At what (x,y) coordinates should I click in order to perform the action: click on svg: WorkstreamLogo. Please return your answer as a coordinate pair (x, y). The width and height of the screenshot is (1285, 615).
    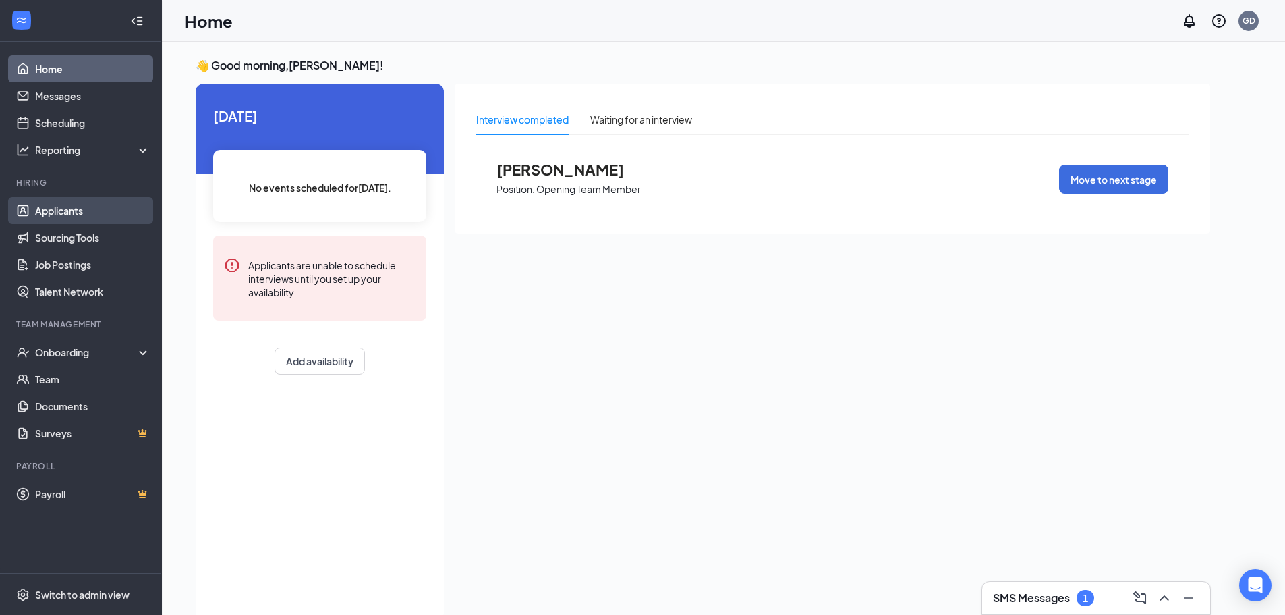
    Looking at the image, I should click on (22, 20).